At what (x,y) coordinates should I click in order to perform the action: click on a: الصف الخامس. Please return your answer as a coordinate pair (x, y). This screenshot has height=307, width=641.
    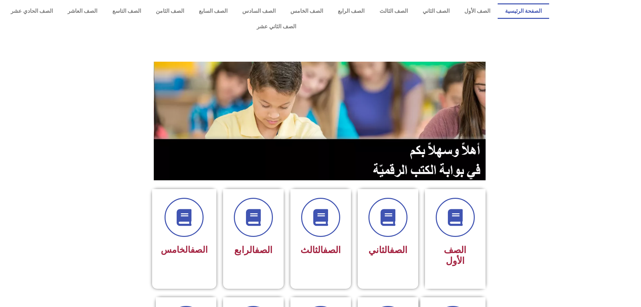
    Looking at the image, I should click on (307, 11).